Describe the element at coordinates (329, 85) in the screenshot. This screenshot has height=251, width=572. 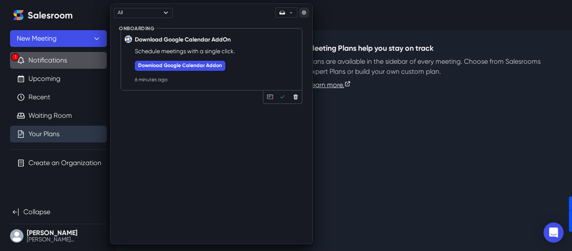
I see `a: Learn more.` at that location.